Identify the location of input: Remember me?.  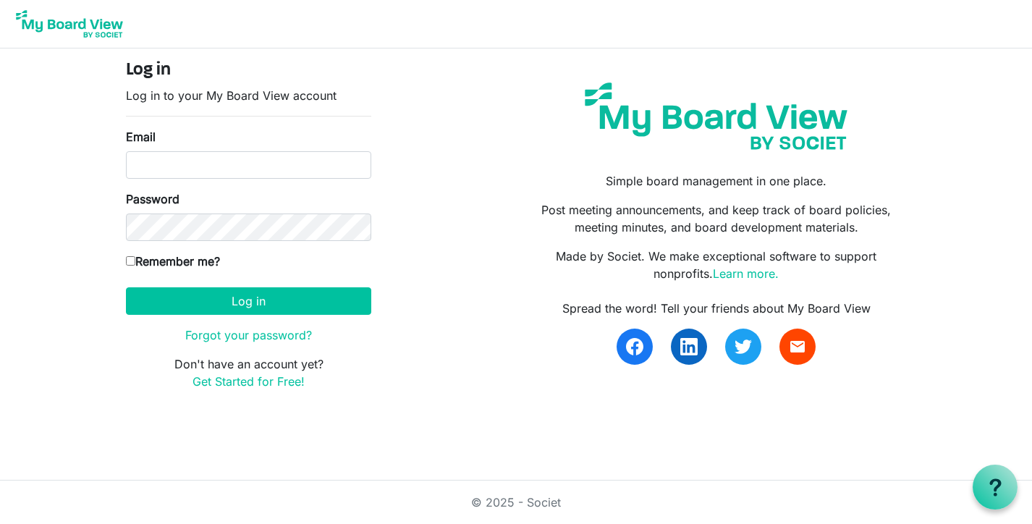
(130, 260).